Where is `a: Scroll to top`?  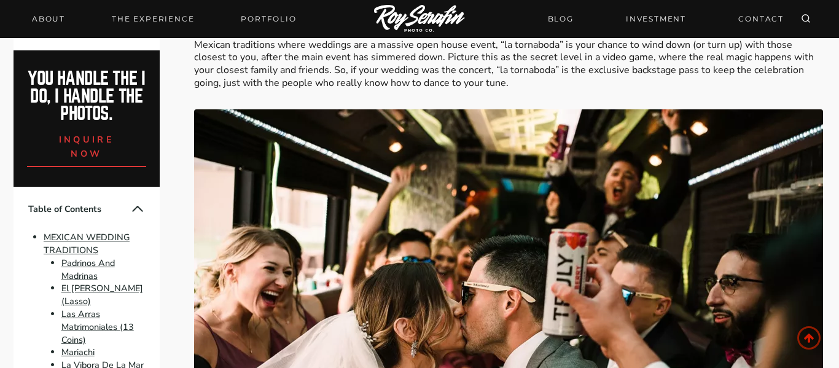 a: Scroll to top is located at coordinates (808, 338).